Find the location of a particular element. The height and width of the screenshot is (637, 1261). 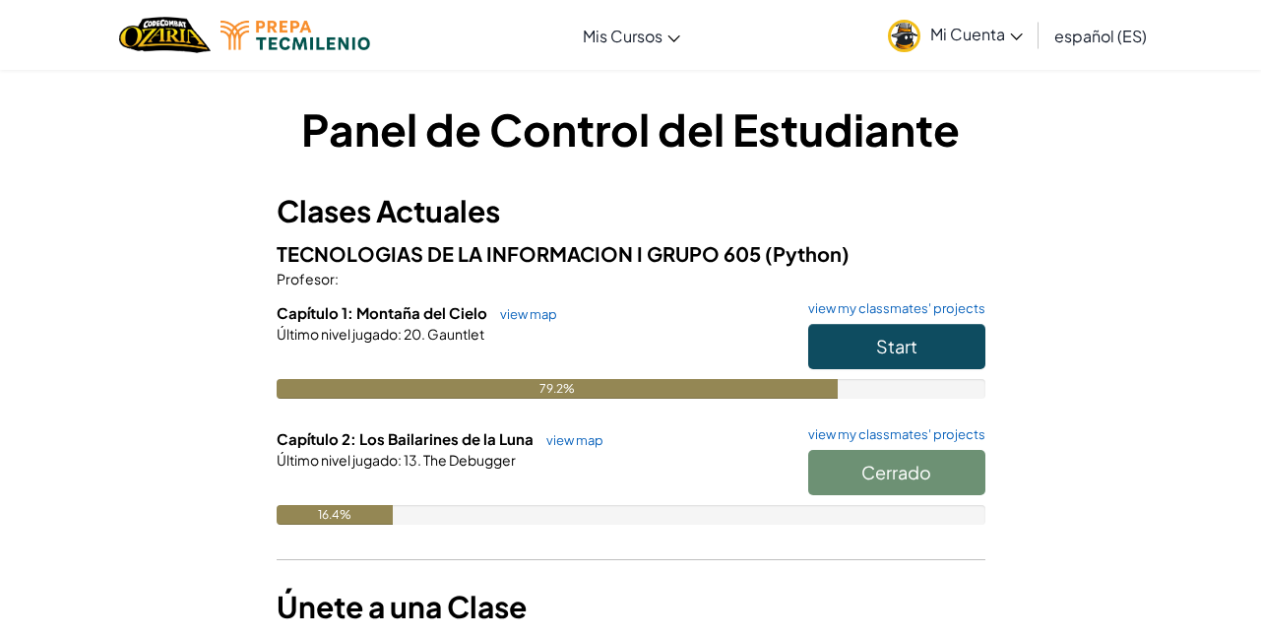

a: español (ES) is located at coordinates (1100, 35).